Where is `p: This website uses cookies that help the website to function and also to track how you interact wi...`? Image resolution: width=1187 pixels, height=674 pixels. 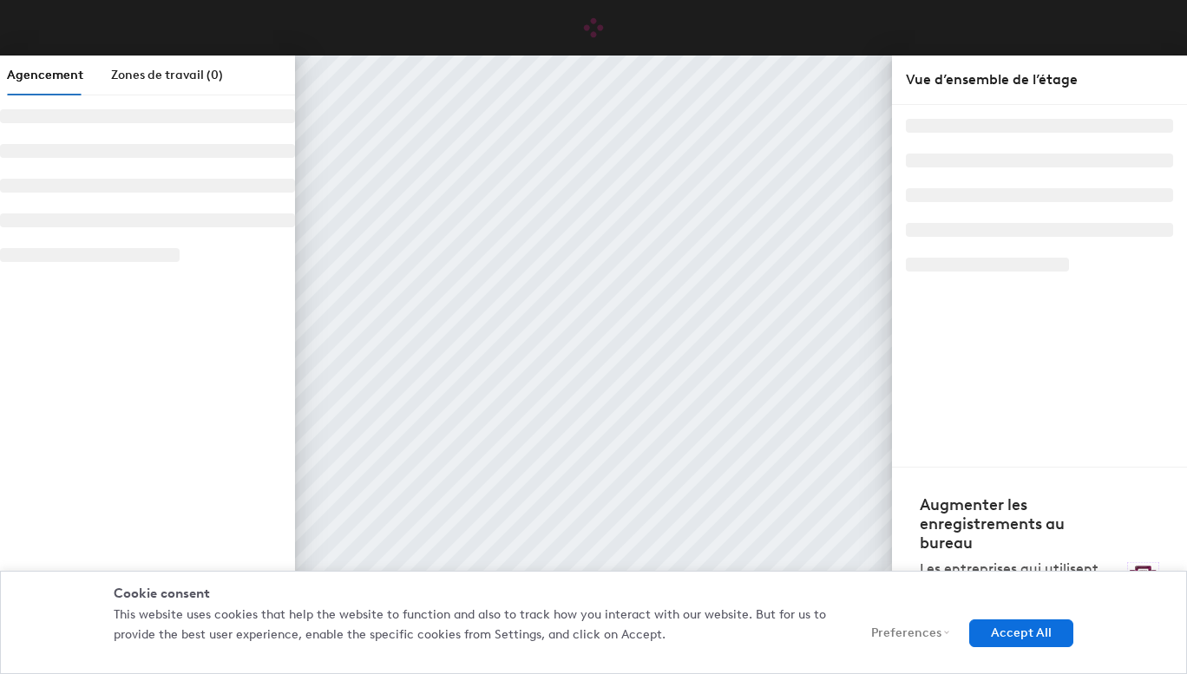 p: This website uses cookies that help the website to function and also to track how you interact wi... is located at coordinates (473, 625).